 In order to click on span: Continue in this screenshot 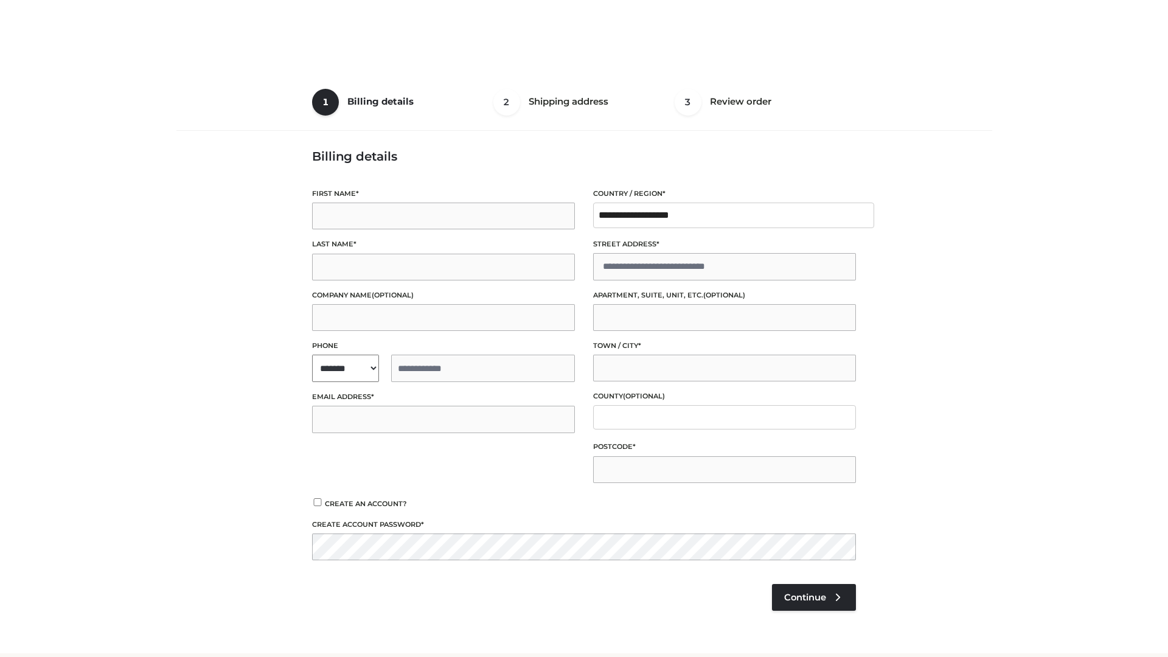, I will do `click(805, 597)`.